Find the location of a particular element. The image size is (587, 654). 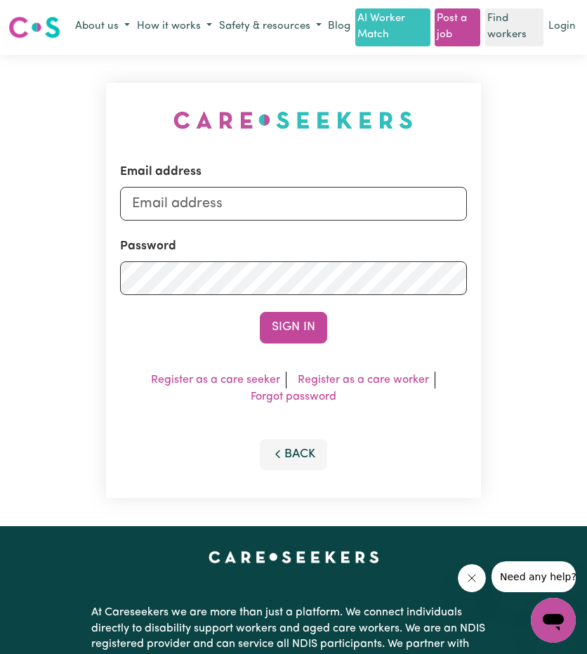

a: Post a job is located at coordinates (457, 27).